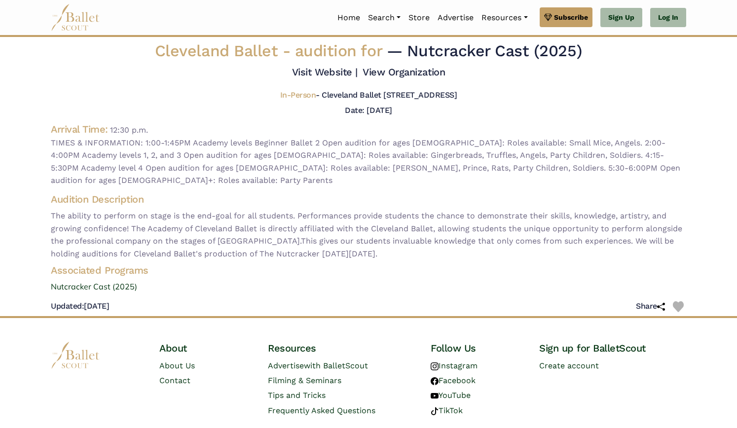  What do you see at coordinates (369, 287) in the screenshot?
I see `a: Nutcracker Cast (2025)` at bounding box center [369, 287].